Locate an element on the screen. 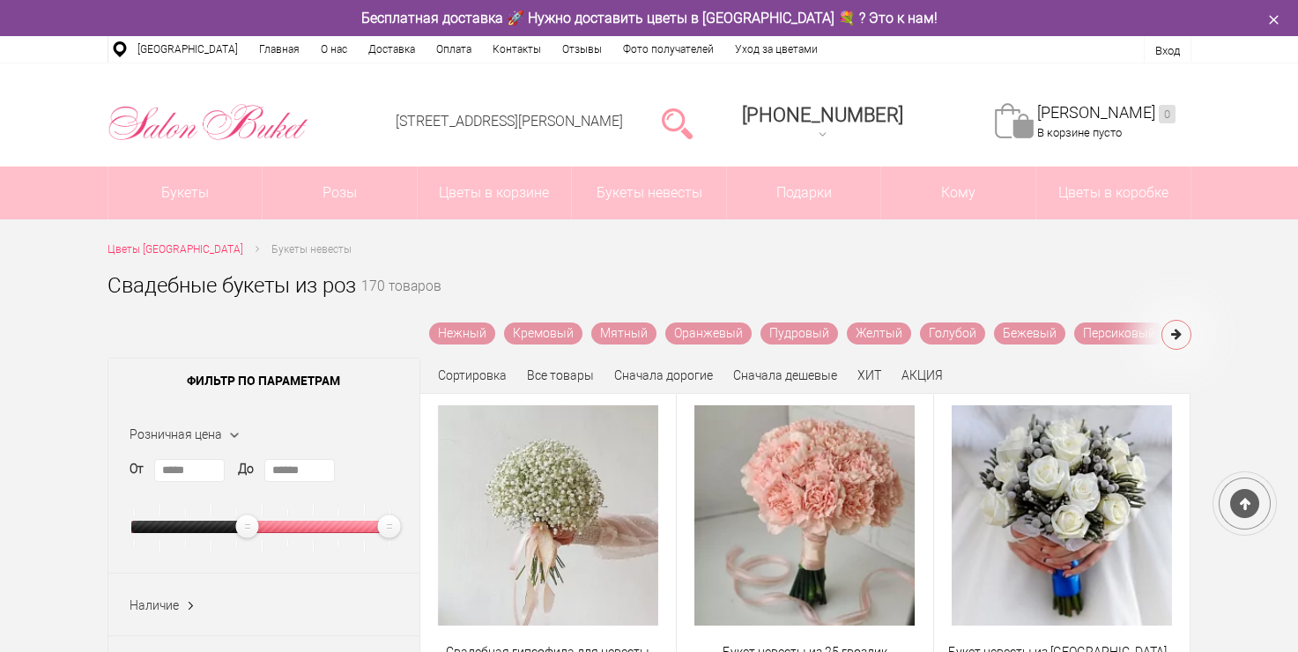 The width and height of the screenshot is (1298, 652). a: Оплата is located at coordinates (454, 49).